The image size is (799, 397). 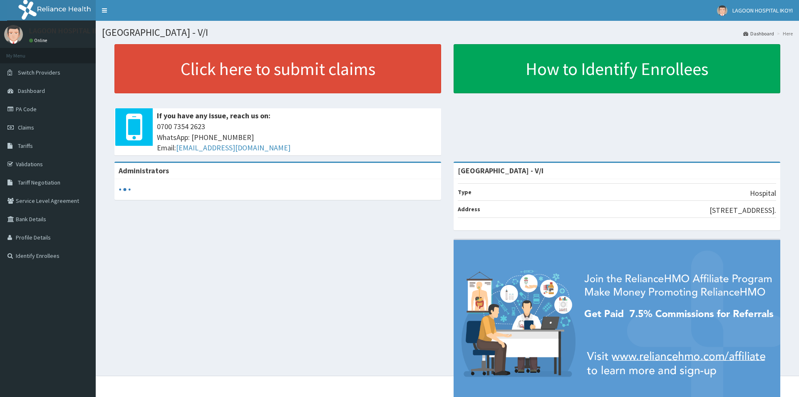 What do you see at coordinates (144, 170) in the screenshot?
I see `b: Administrators` at bounding box center [144, 170].